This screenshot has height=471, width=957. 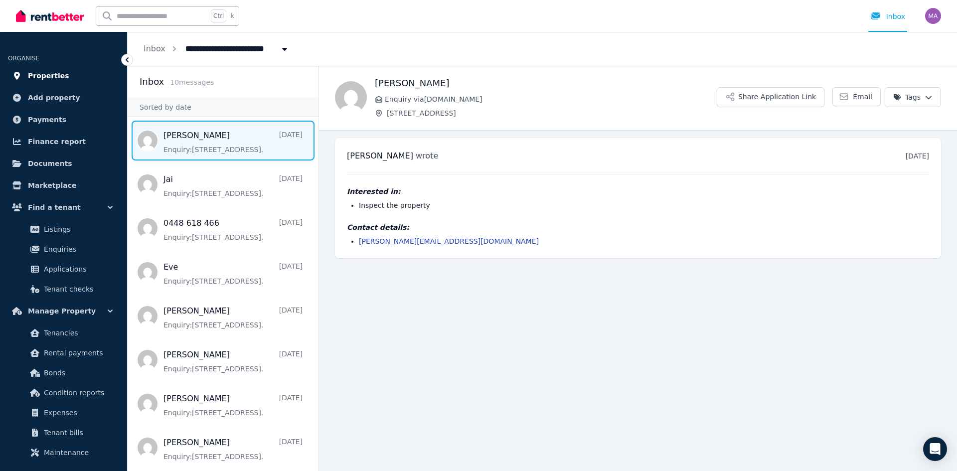 I want to click on span: Documents, so click(x=50, y=163).